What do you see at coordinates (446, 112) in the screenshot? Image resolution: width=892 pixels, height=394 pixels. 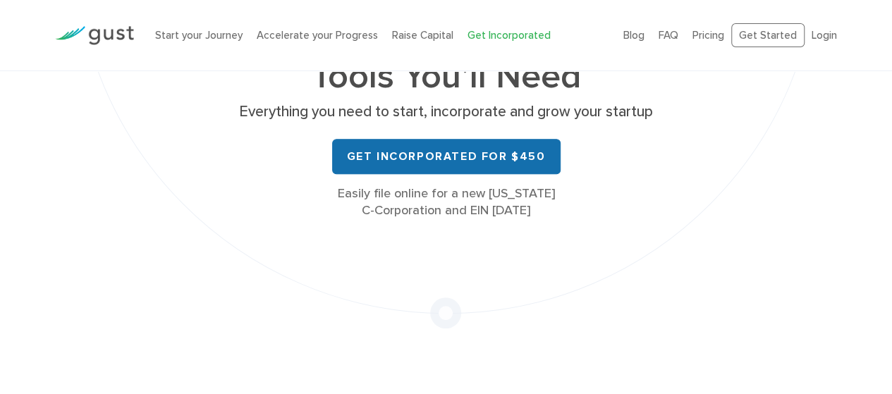 I see `p: Everything you need to start, incorporate and grow your startup` at bounding box center [446, 112].